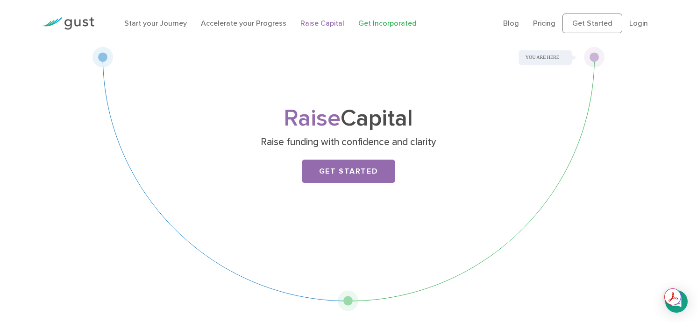 This screenshot has width=697, height=322. Describe the element at coordinates (156, 23) in the screenshot. I see `a: Start your Journey` at that location.